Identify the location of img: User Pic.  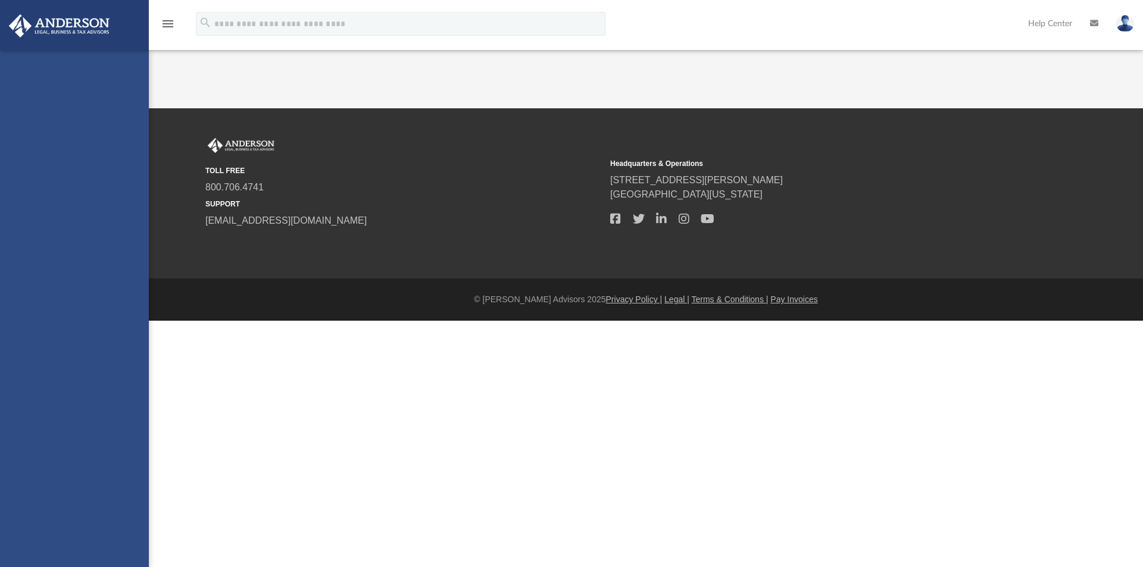
(1125, 23).